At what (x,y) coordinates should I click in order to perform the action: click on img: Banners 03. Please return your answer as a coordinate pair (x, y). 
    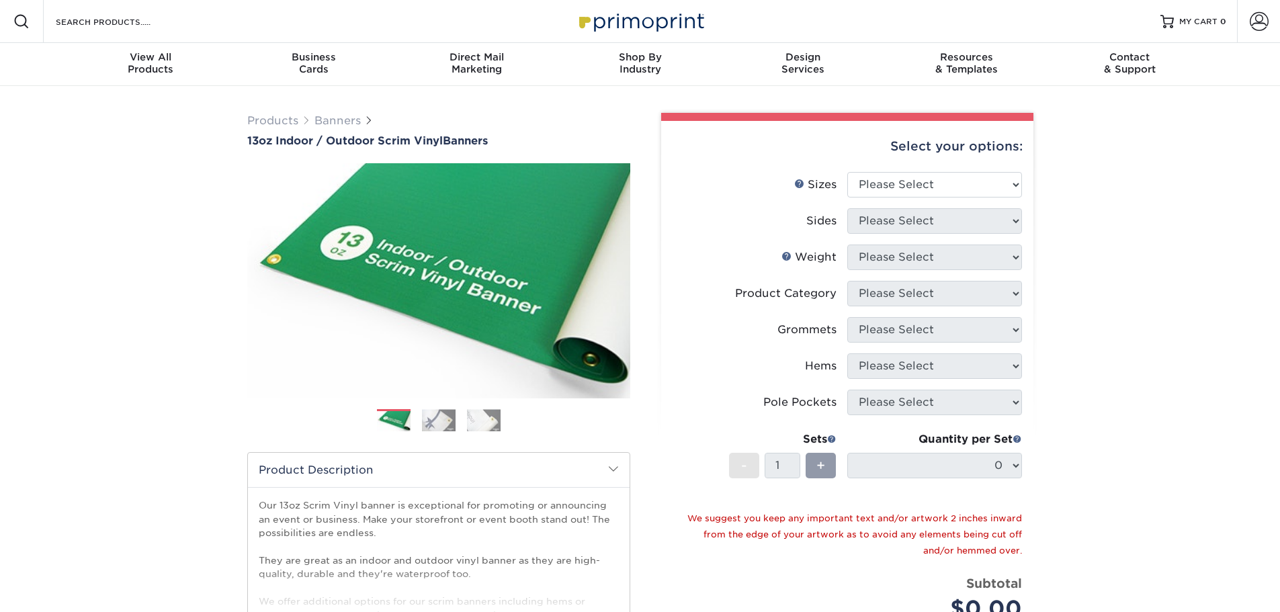
    Looking at the image, I should click on (484, 420).